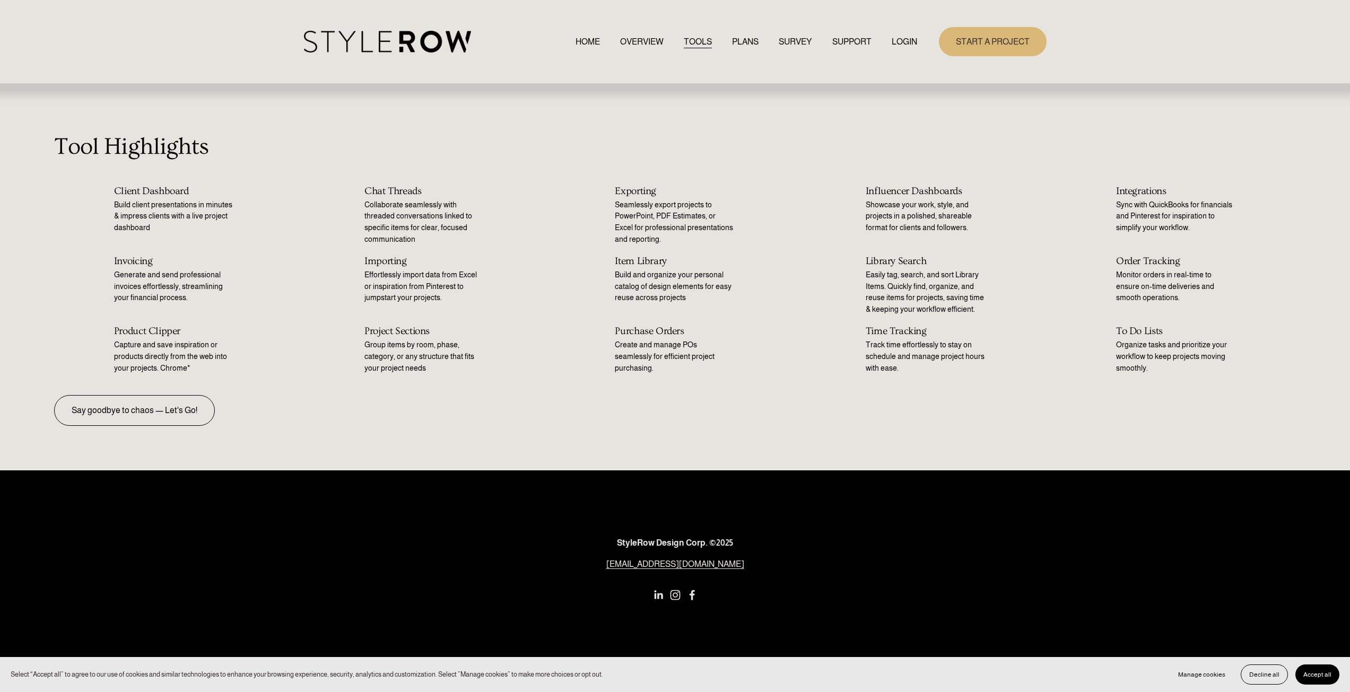 This screenshot has height=692, width=1350. What do you see at coordinates (926, 261) in the screenshot?
I see `h2: Library Search` at bounding box center [926, 261].